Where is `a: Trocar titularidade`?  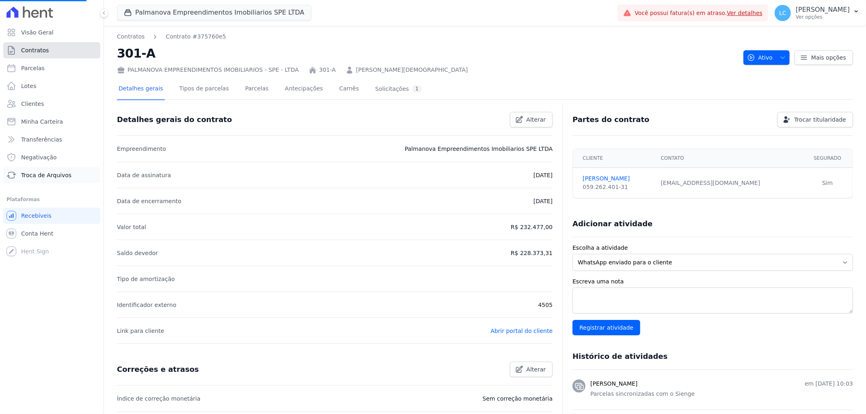
a: Trocar titularidade is located at coordinates (815, 120).